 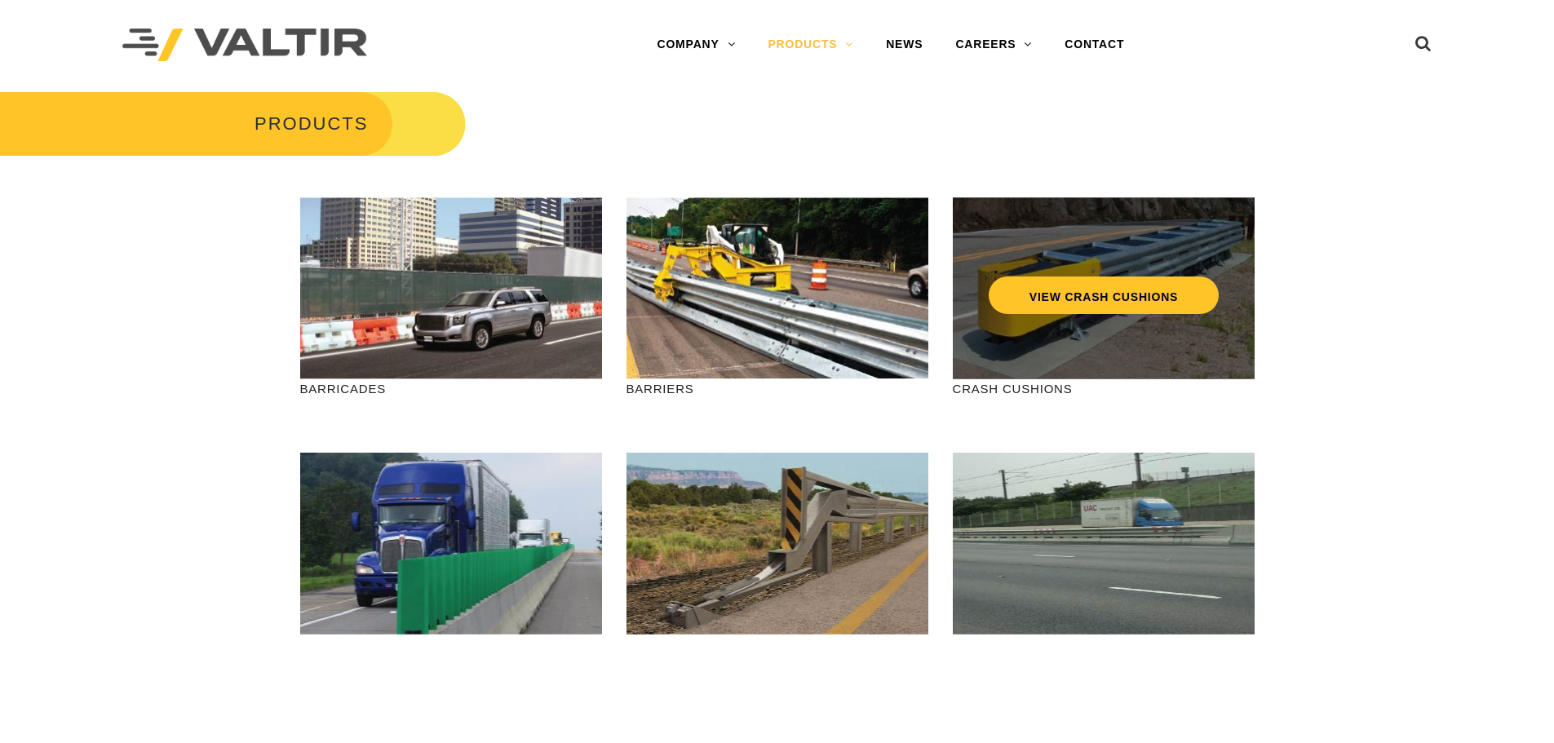 I want to click on a: CAREERS, so click(x=993, y=45).